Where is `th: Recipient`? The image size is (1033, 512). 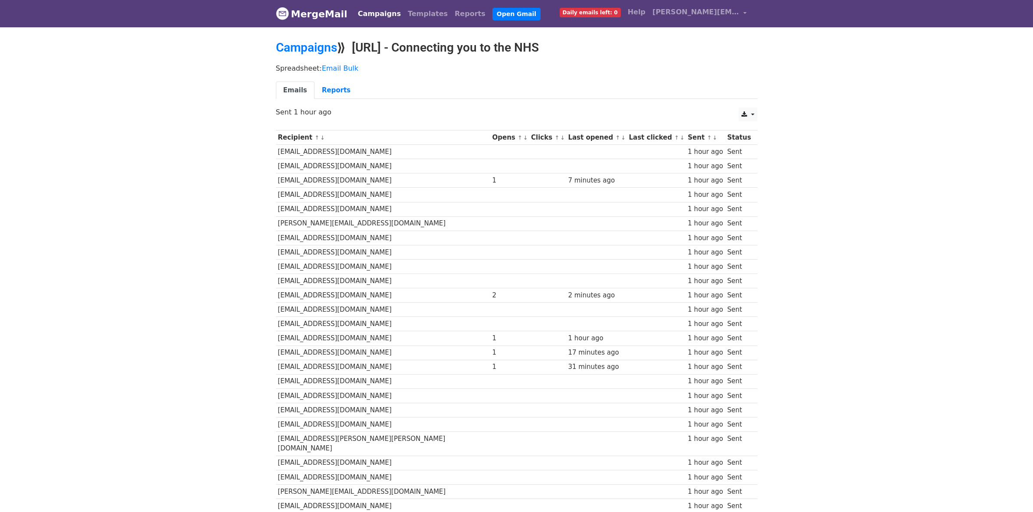
th: Recipient is located at coordinates (383, 138).